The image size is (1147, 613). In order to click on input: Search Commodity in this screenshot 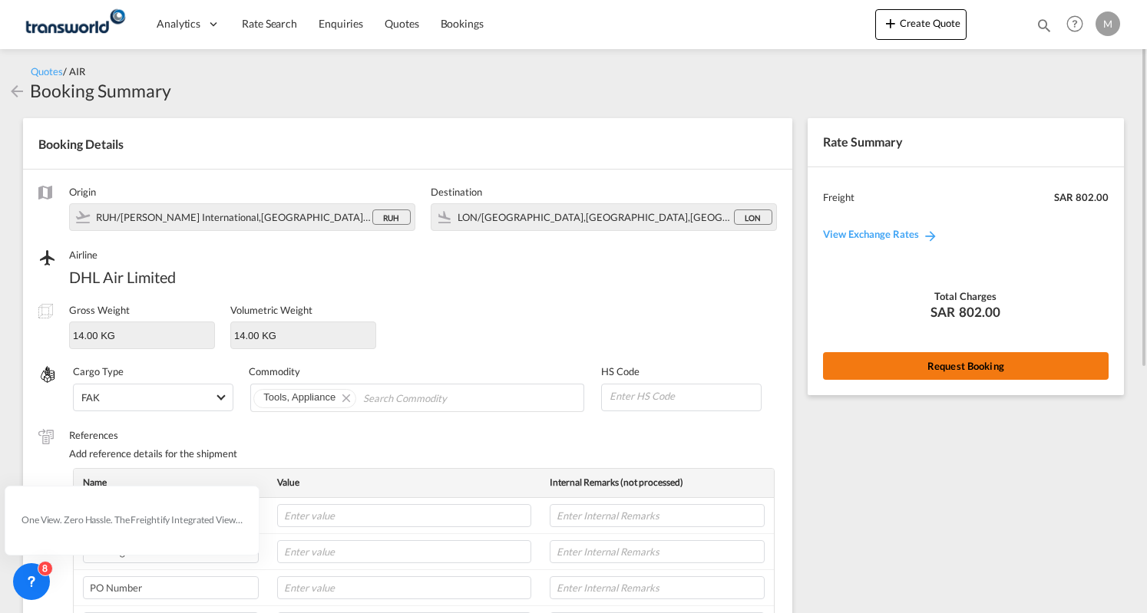, I will do `click(433, 398)`.